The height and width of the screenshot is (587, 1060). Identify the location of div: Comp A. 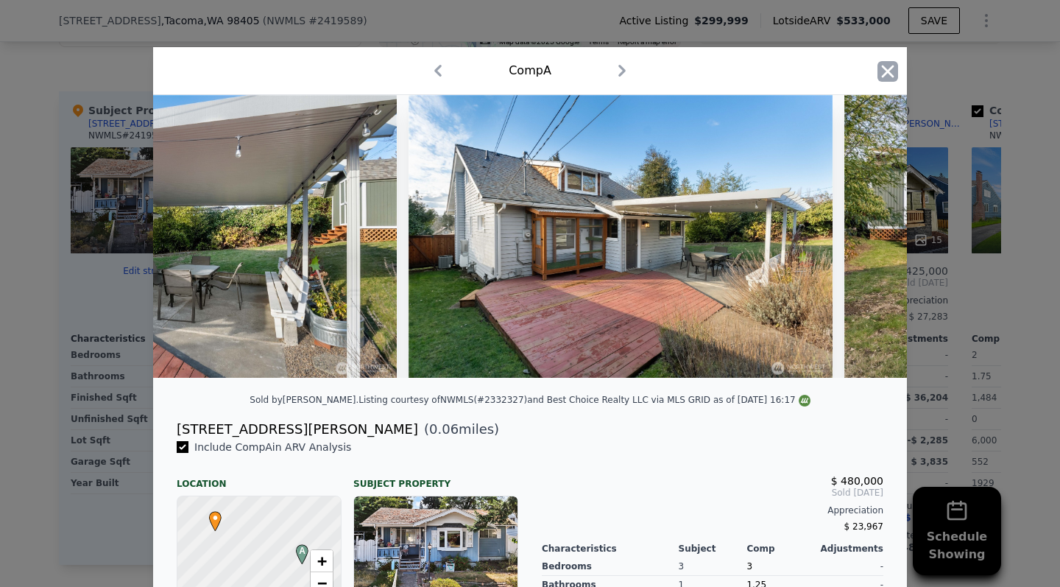
(530, 71).